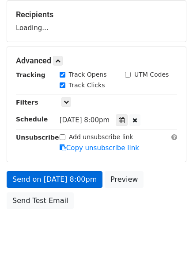  Describe the element at coordinates (96, 15) in the screenshot. I see `h5: Recipients` at that location.